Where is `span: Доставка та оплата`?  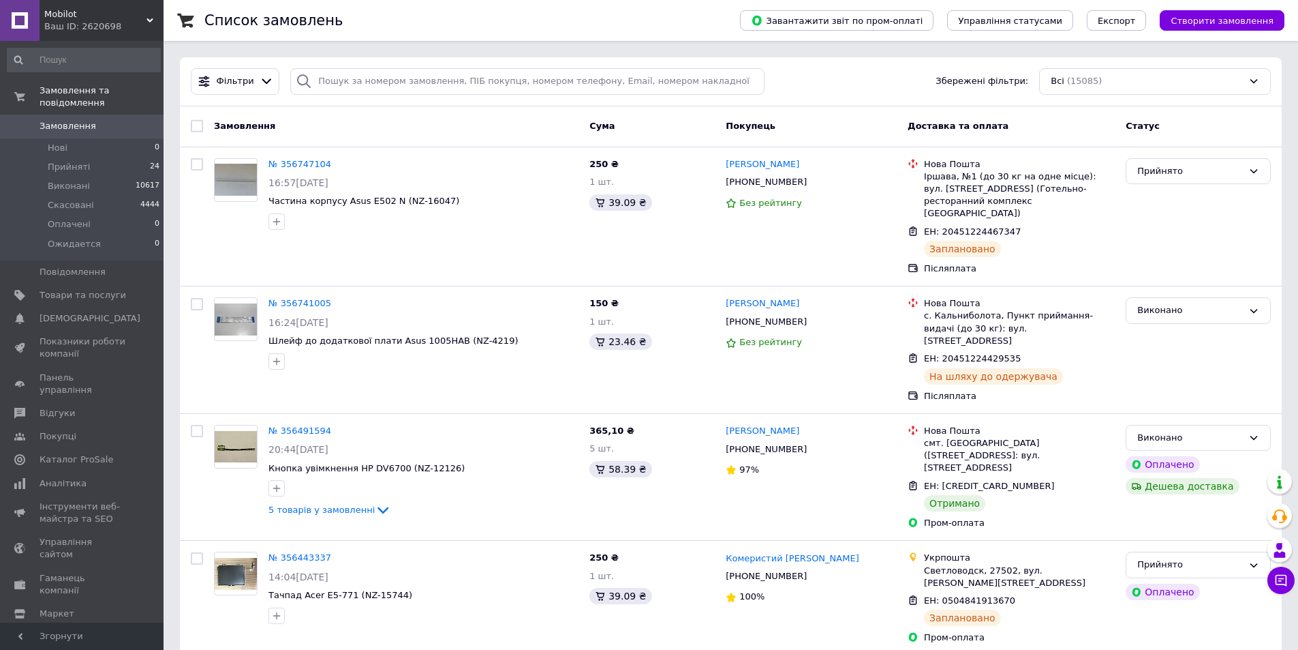
span: Доставка та оплата is located at coordinates (958, 125).